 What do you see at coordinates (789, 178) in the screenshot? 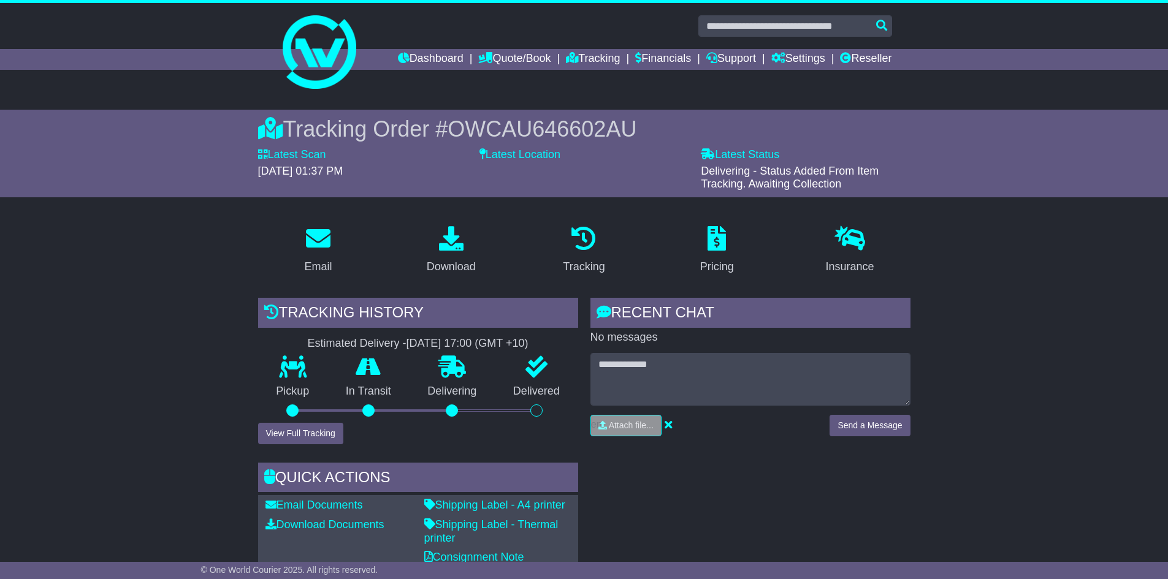
I see `span: Delivering - Status Added From Item Tracking. Awaiting Collection` at bounding box center [789, 178].